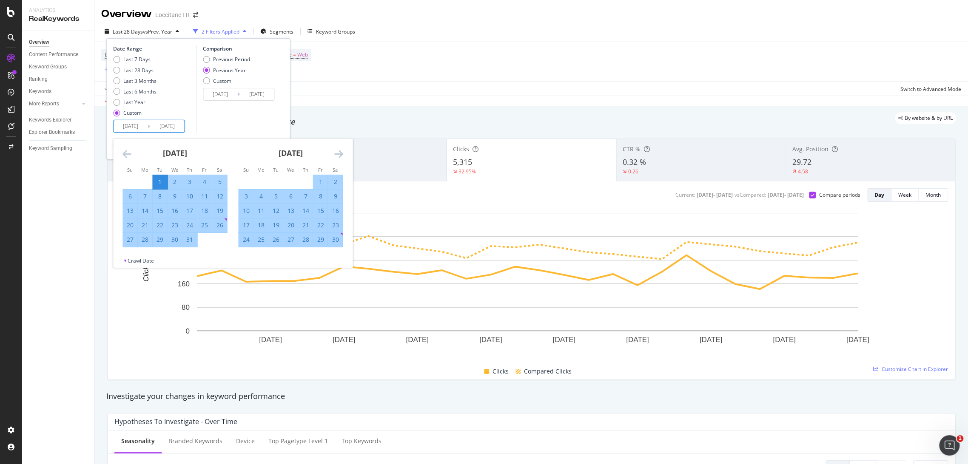 The height and width of the screenshot is (464, 968). I want to click on div: 23, so click(335, 225).